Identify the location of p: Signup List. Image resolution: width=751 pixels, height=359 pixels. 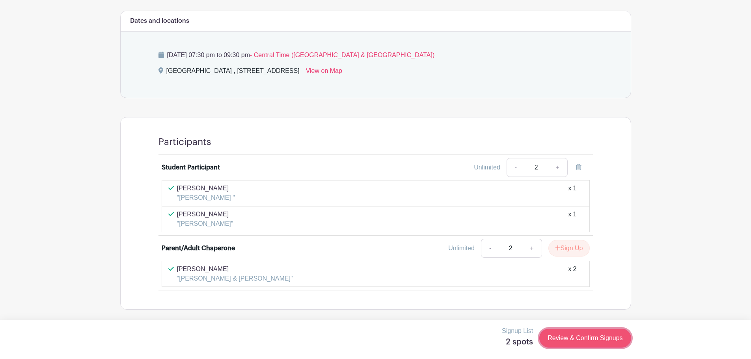
(517, 331).